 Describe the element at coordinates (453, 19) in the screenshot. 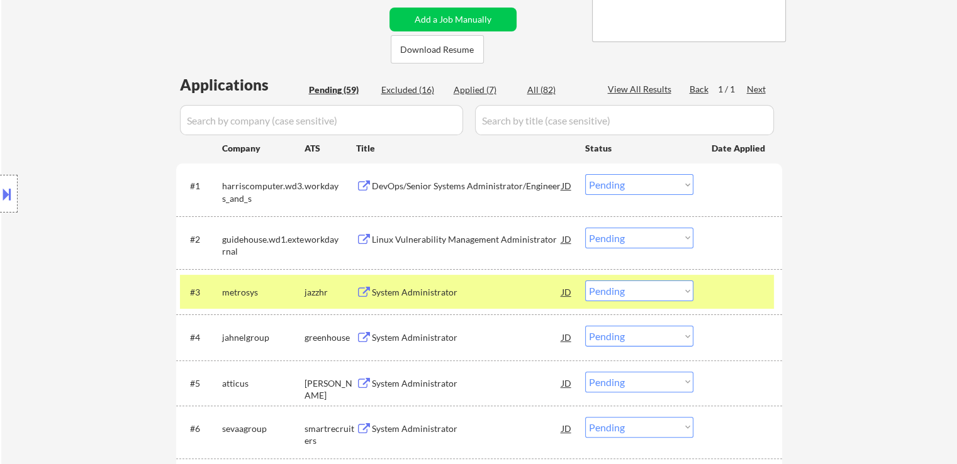

I see `button: Add a Job Manually` at that location.